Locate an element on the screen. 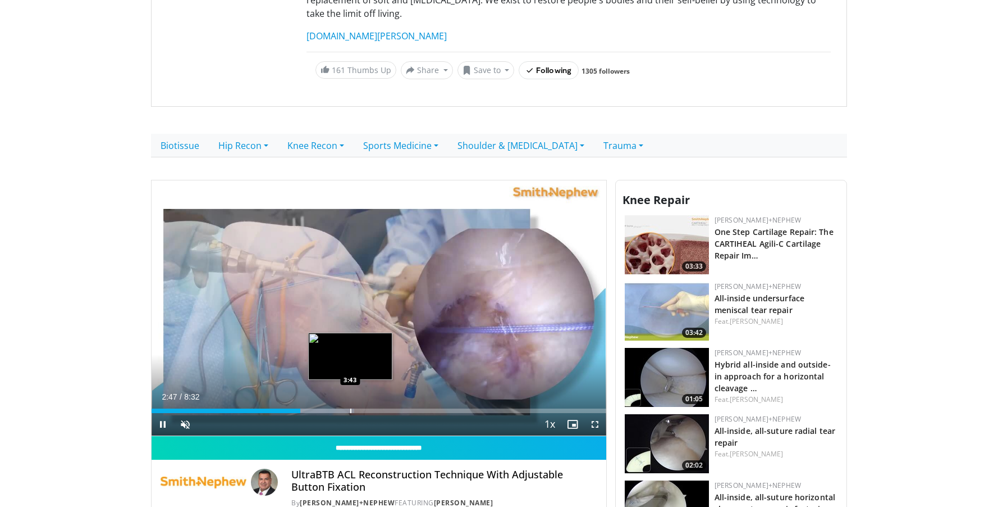 Image resolution: width=998 pixels, height=507 pixels. a: Sports Medicine is located at coordinates (401, 145).